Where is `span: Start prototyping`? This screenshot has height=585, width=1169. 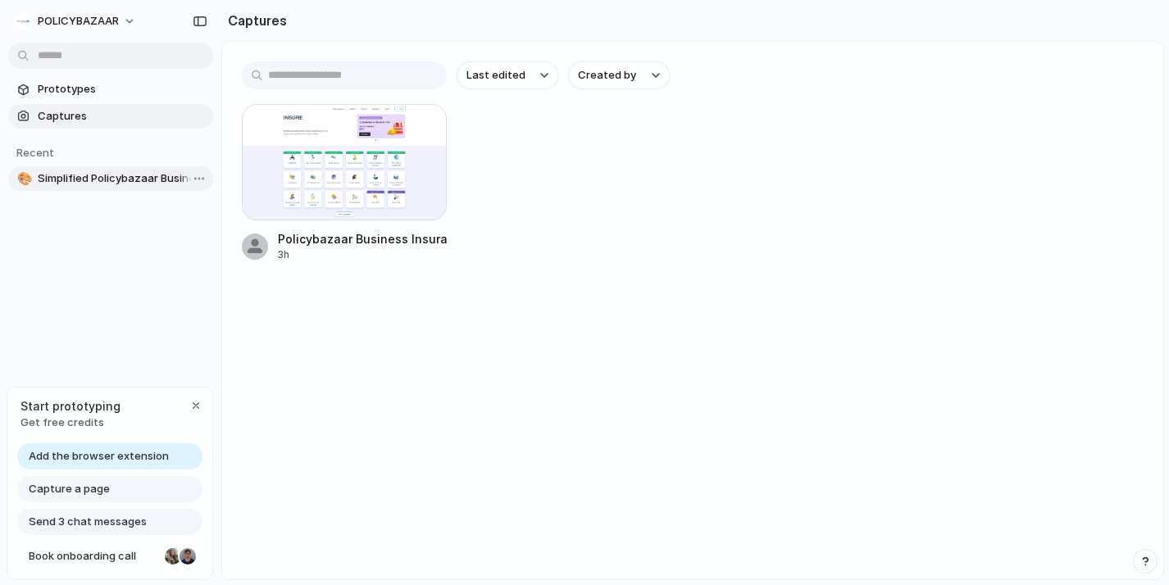
span: Start prototyping is located at coordinates (70, 406).